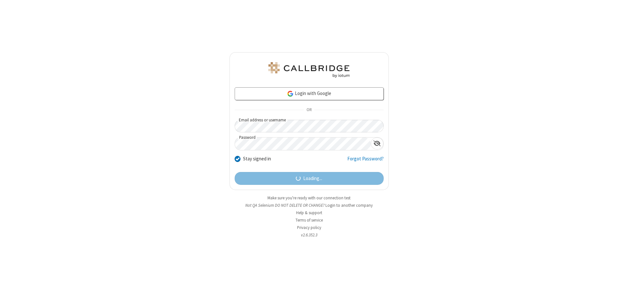 This screenshot has height=295, width=618. I want to click on img: QA Selenium DO NOT DELETE OR CHANGE, so click(309, 70).